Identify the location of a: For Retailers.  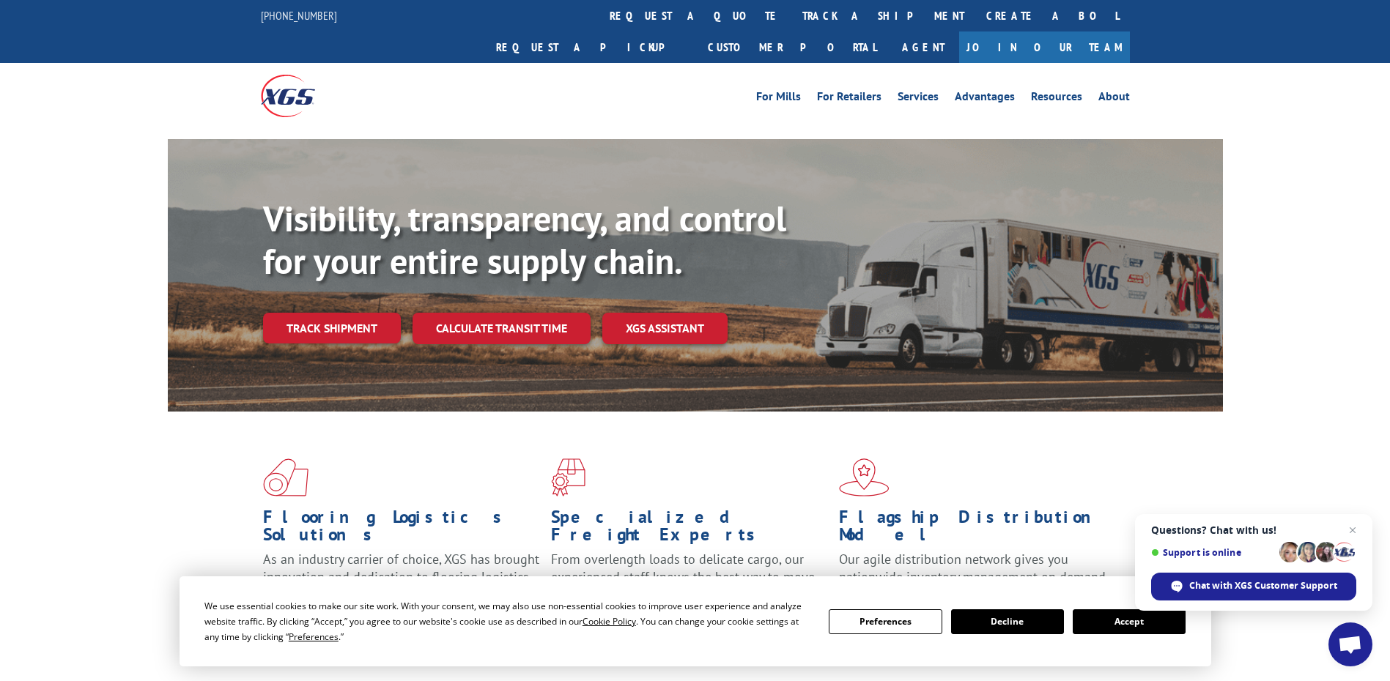
(849, 99).